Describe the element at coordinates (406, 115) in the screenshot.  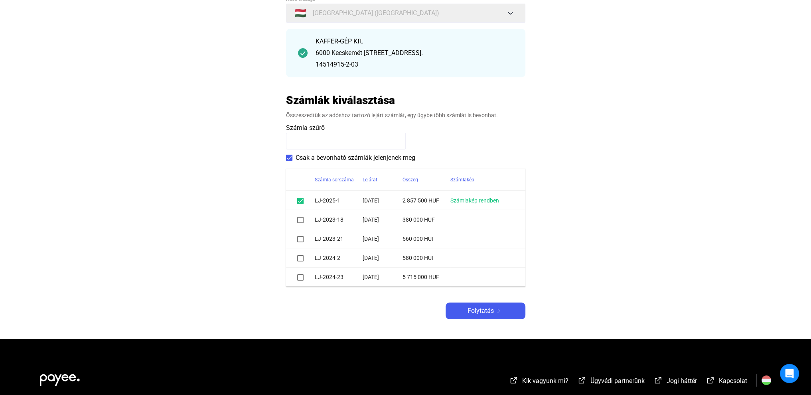
I see `div: Összeszedtük az adóshoz tartozó lejárt számlát, egy ügybe több számlát is bevonhat.` at that location.